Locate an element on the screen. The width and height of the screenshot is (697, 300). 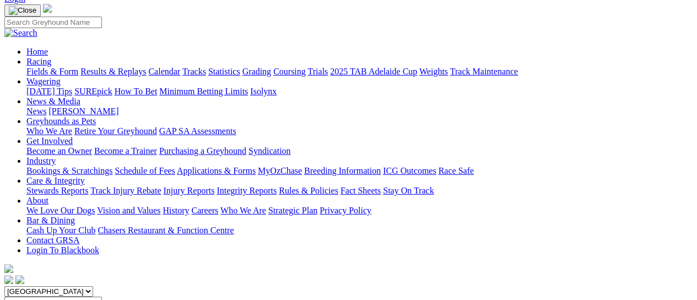
a: Become an Owner is located at coordinates (59, 151).